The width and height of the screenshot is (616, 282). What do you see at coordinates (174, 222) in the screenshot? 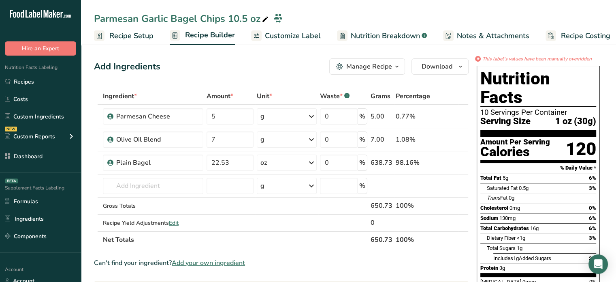
I see `span: Edit` at bounding box center [174, 222].